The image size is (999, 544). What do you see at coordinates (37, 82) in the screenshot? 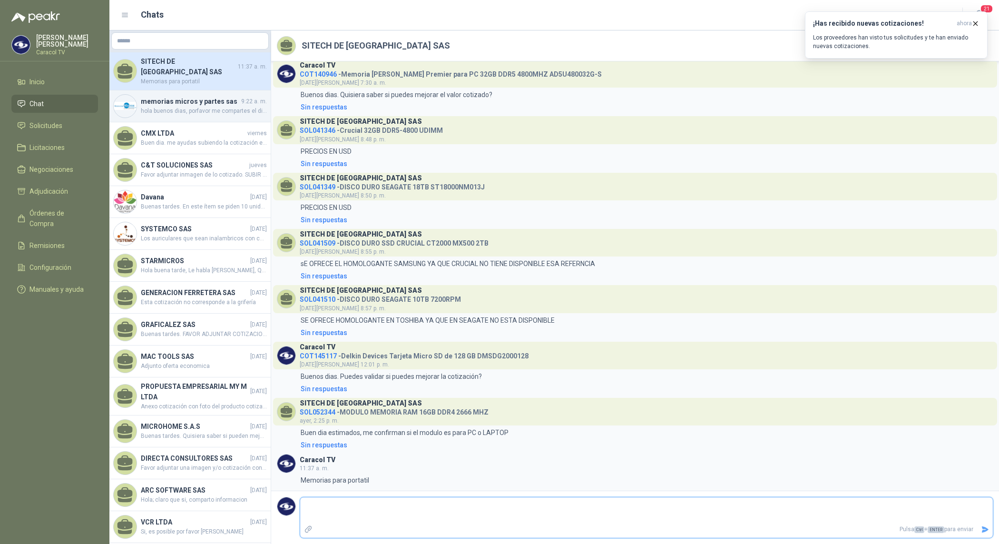
I see `span: Inicio` at bounding box center [37, 82].